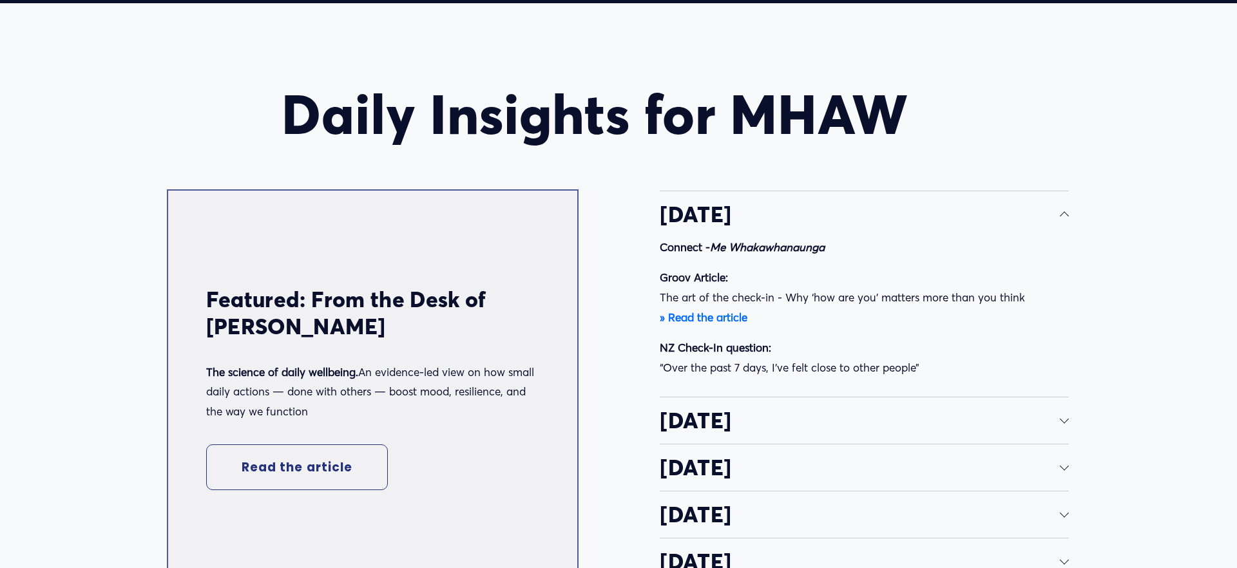 The width and height of the screenshot is (1237, 568). I want to click on strong: » Read the article, so click(704, 317).